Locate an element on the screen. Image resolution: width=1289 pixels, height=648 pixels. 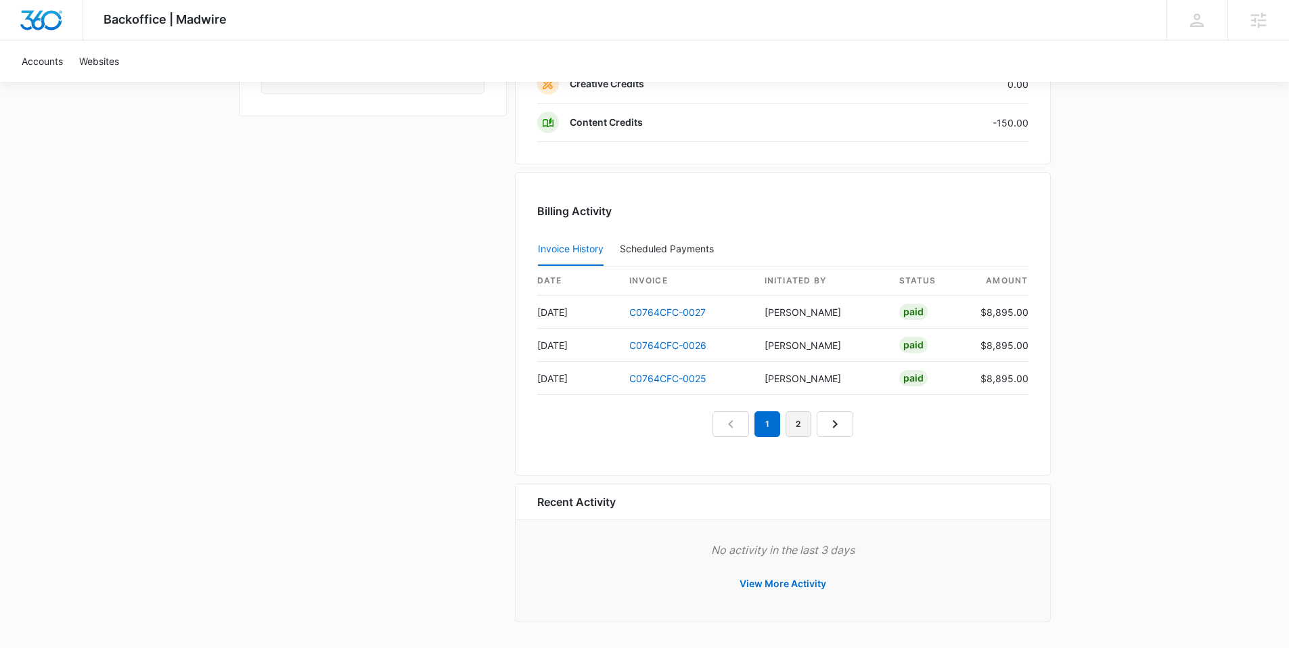
span: Backoffice | Madwire is located at coordinates (165, 19).